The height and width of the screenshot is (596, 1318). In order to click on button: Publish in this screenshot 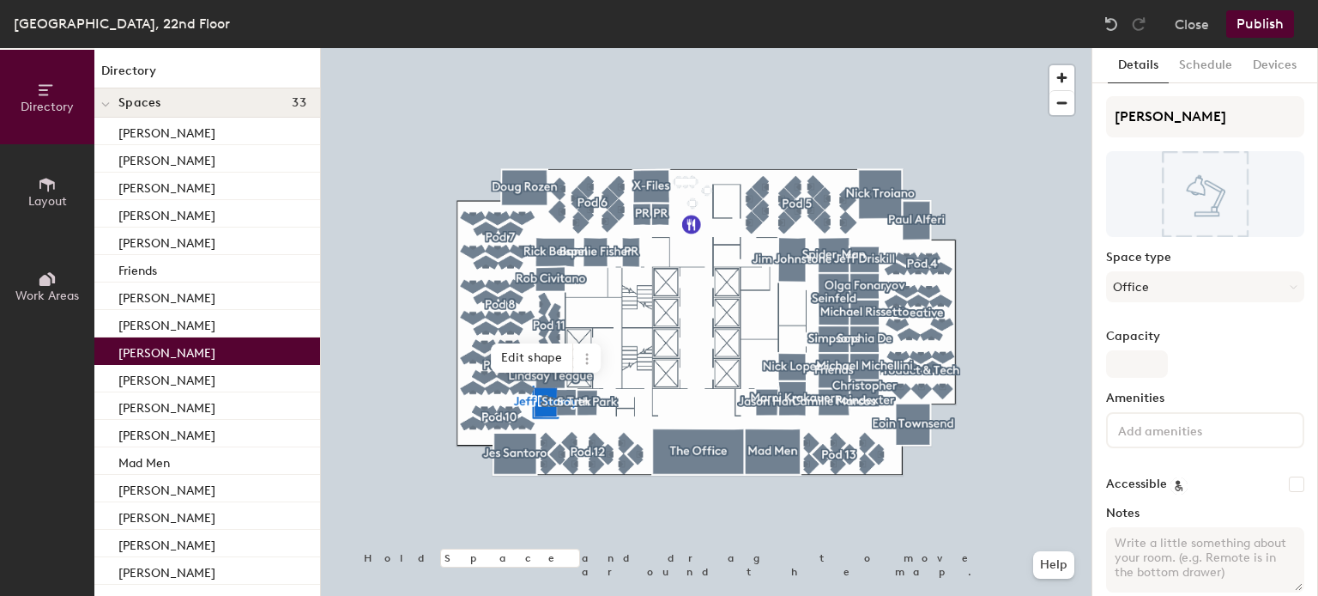, I will do `click(1260, 24)`.